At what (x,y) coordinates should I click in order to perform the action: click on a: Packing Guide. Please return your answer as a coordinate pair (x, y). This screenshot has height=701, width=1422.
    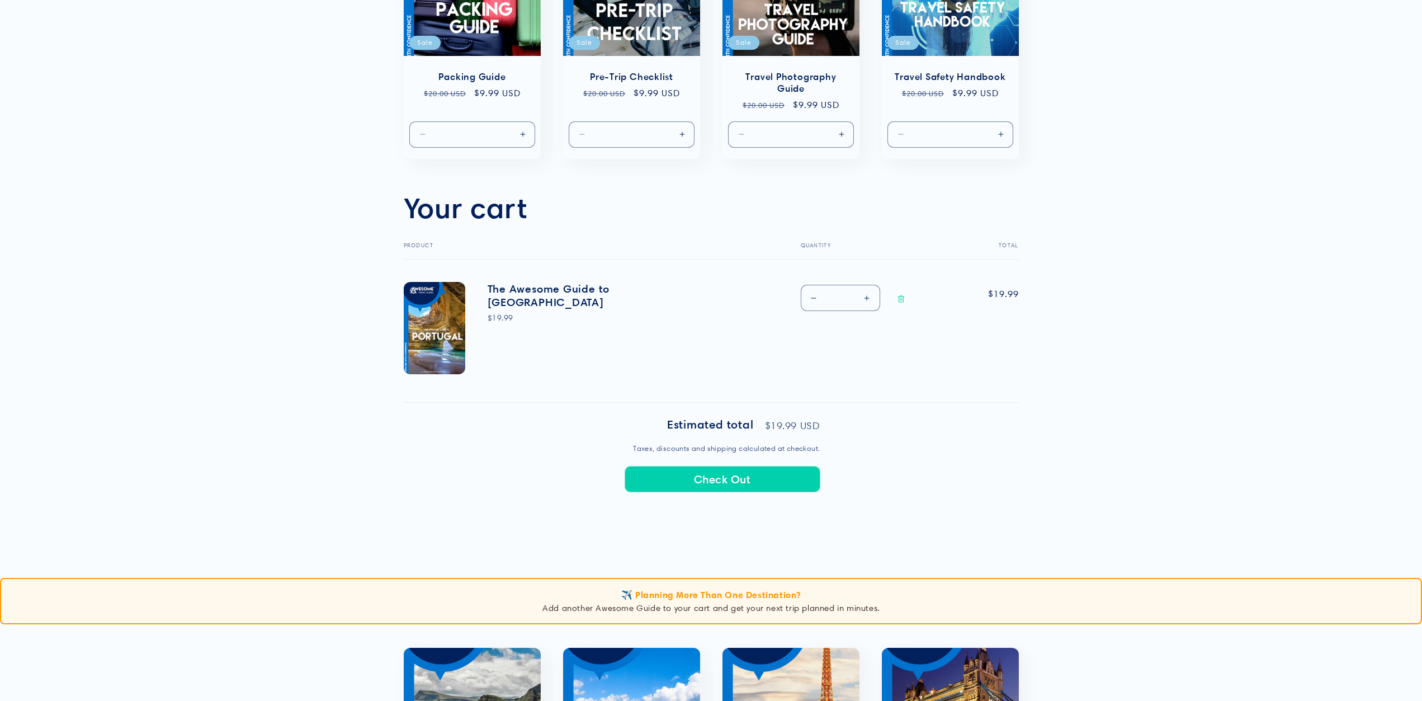
    Looking at the image, I should click on (472, 77).